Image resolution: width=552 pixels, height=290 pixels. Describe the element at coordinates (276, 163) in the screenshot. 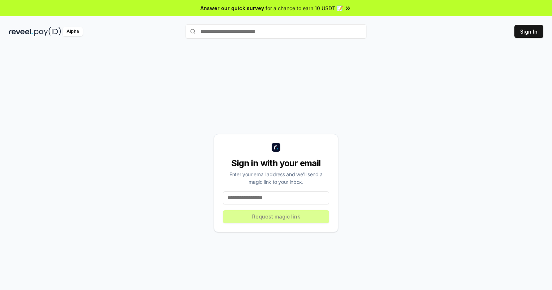

I see `div: Sign in with your email` at that location.